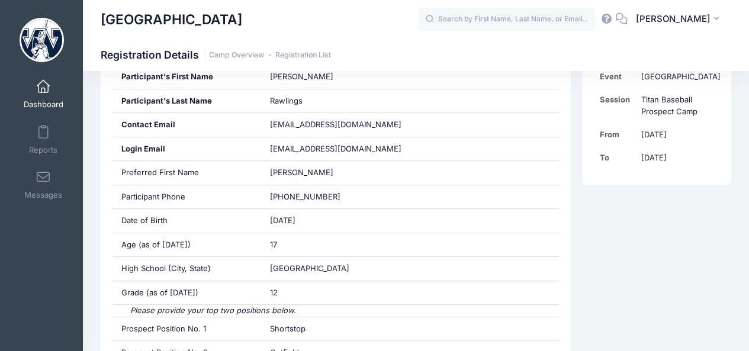 The height and width of the screenshot is (351, 749). Describe the element at coordinates (187, 329) in the screenshot. I see `div: Prospect Position No. 1` at that location.